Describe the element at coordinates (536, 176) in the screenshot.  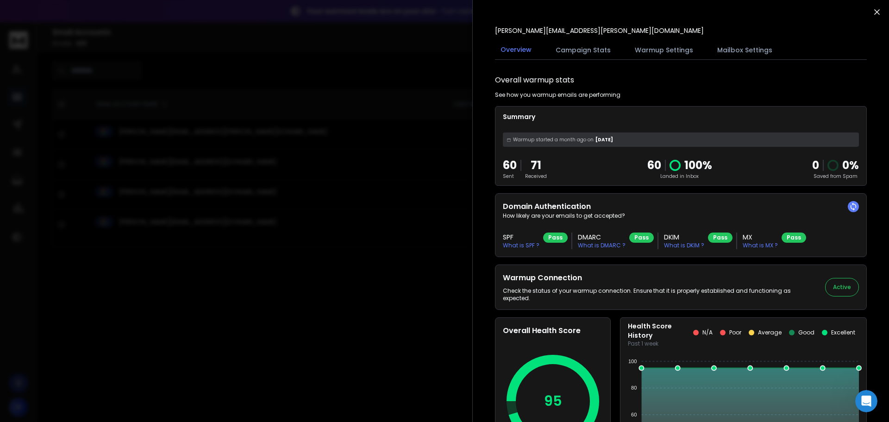
I see `p: Received` at that location.